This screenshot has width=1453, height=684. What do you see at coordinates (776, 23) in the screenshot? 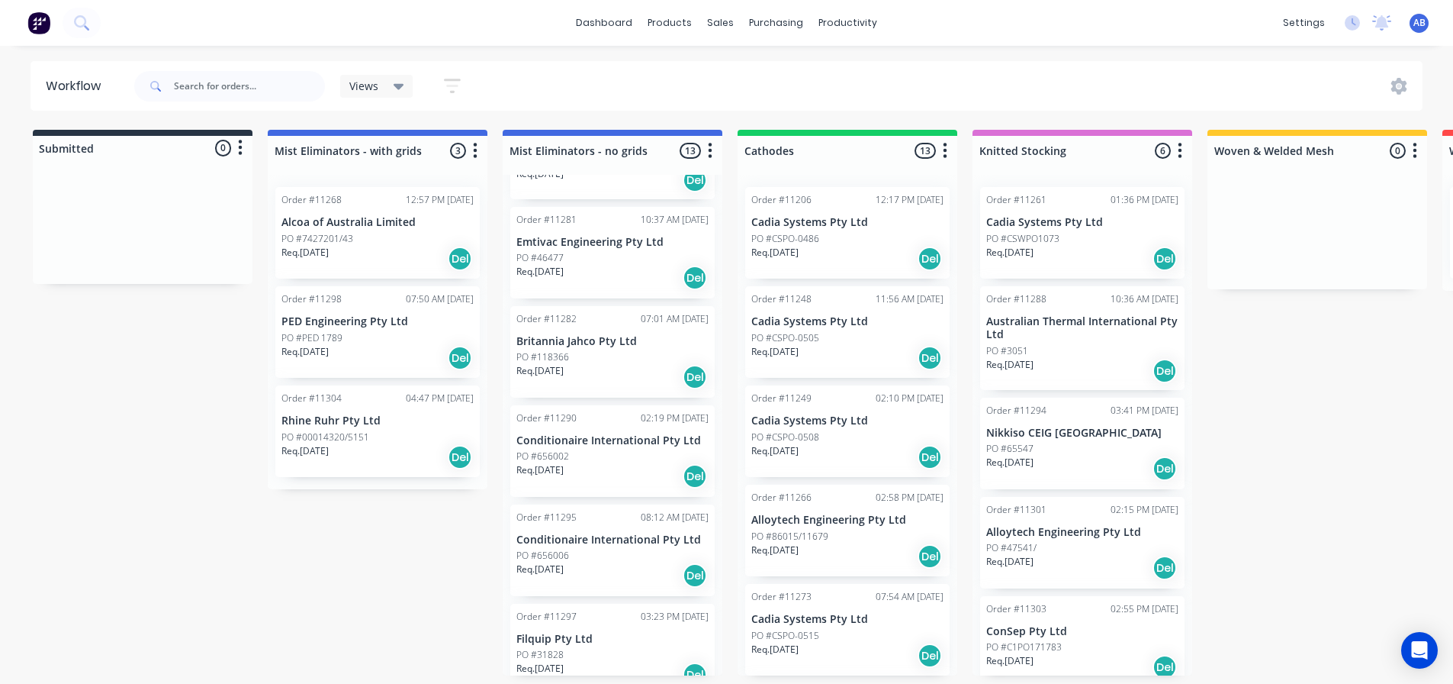
I see `div: purchasing` at bounding box center [776, 23].